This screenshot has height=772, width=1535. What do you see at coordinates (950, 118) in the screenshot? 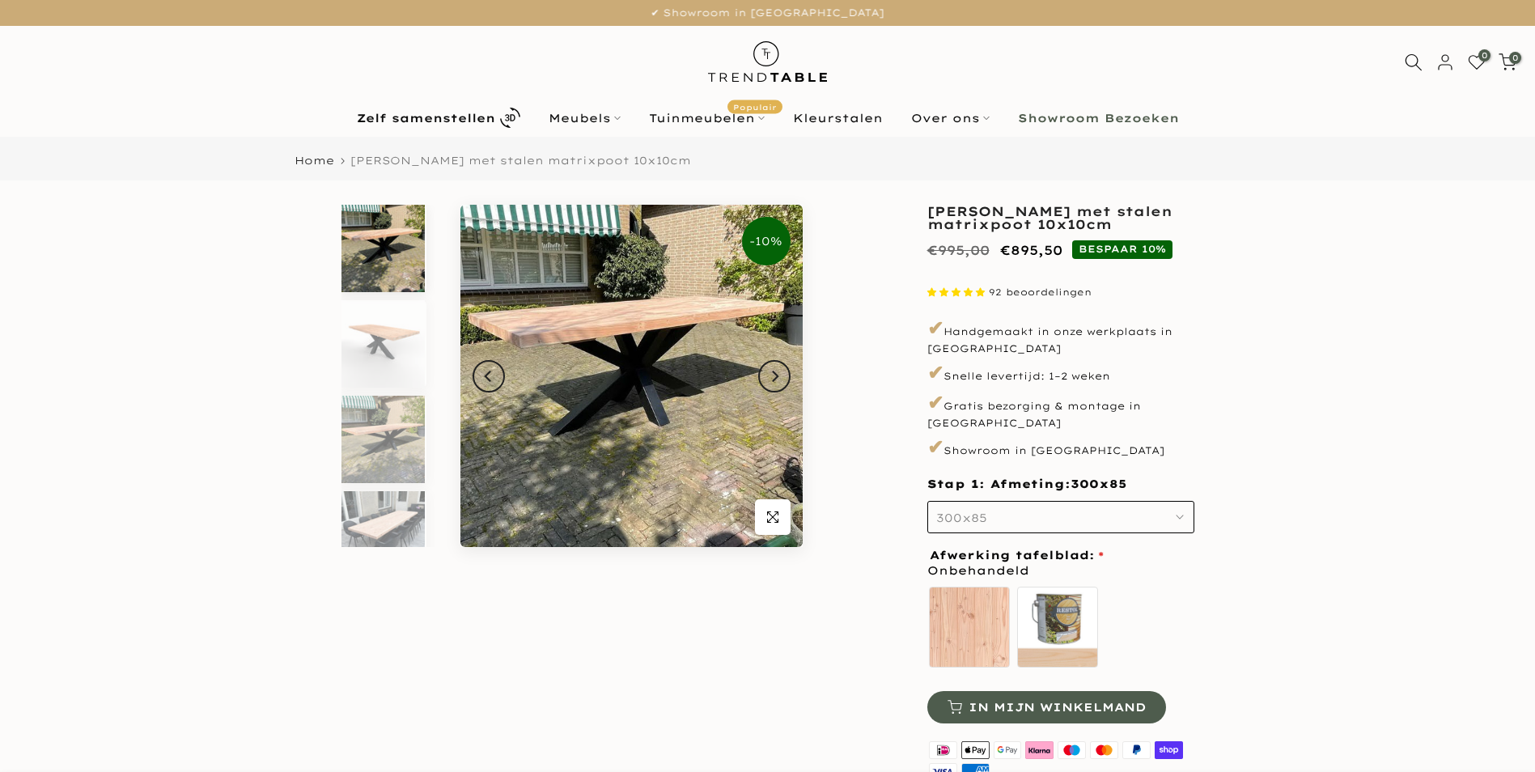
I see `a: Over ons` at bounding box center [950, 118].